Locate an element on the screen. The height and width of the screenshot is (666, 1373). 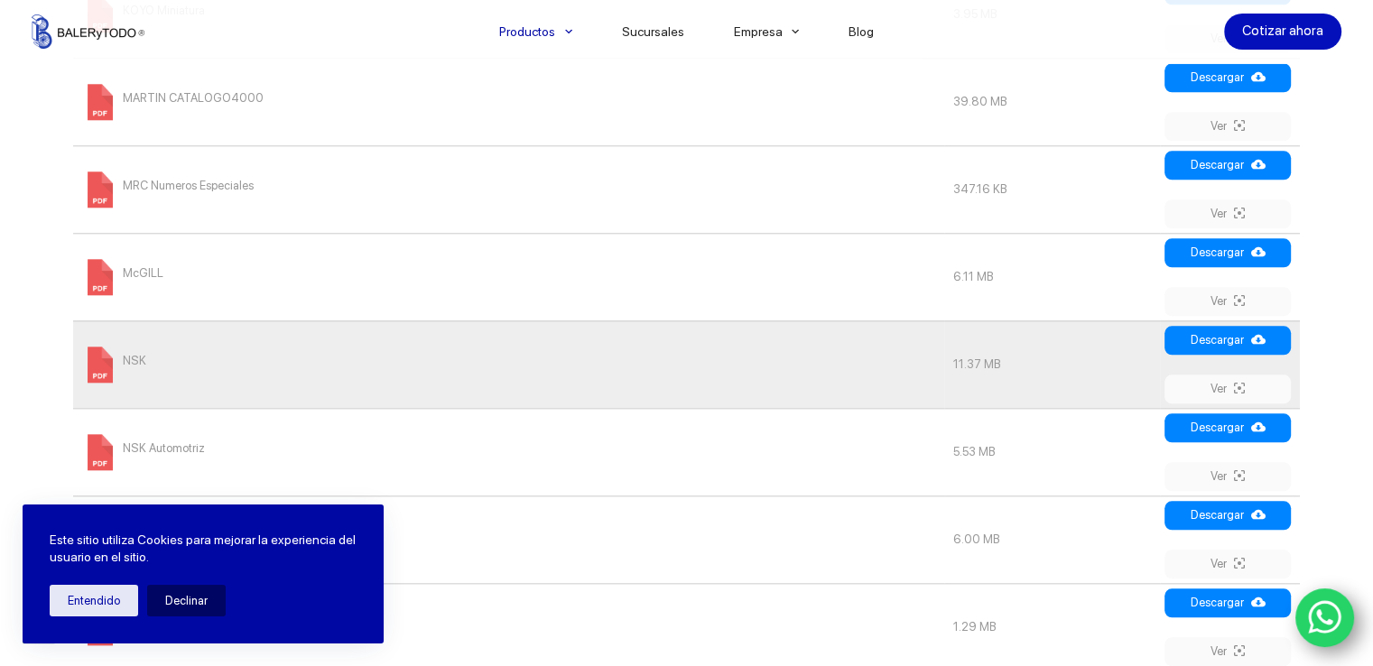
a: WhatsApp is located at coordinates (1325, 618).